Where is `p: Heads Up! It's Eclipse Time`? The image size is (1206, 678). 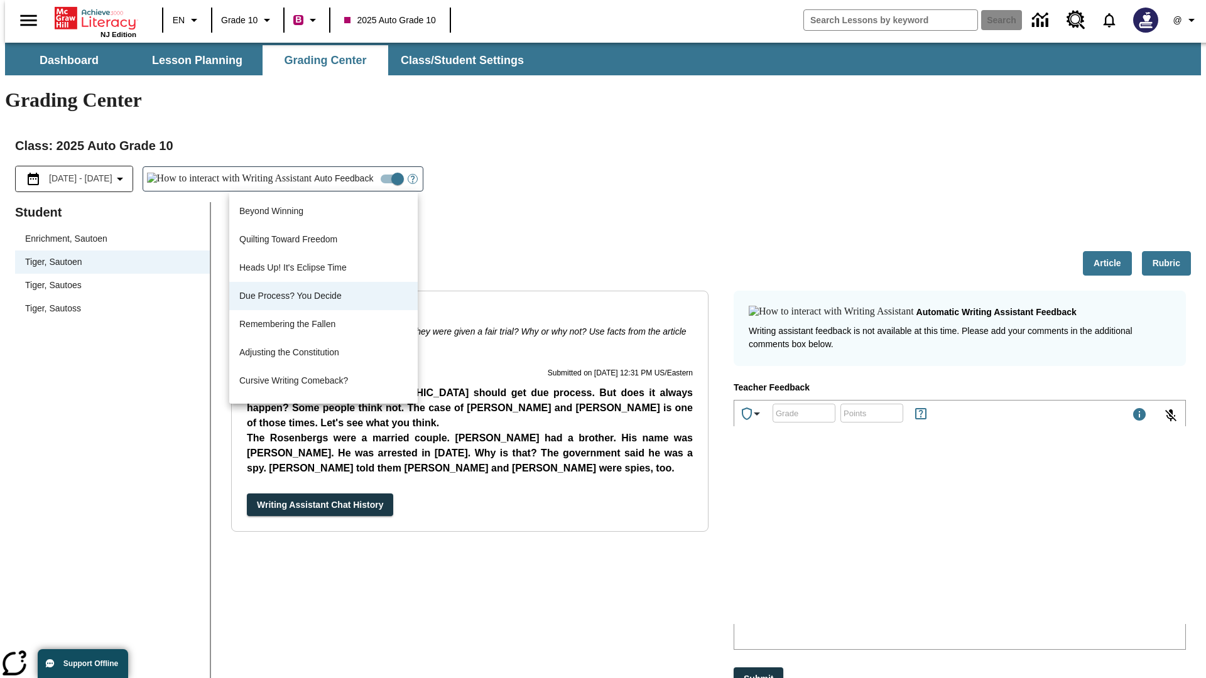 p: Heads Up! It's Eclipse Time is located at coordinates (323, 267).